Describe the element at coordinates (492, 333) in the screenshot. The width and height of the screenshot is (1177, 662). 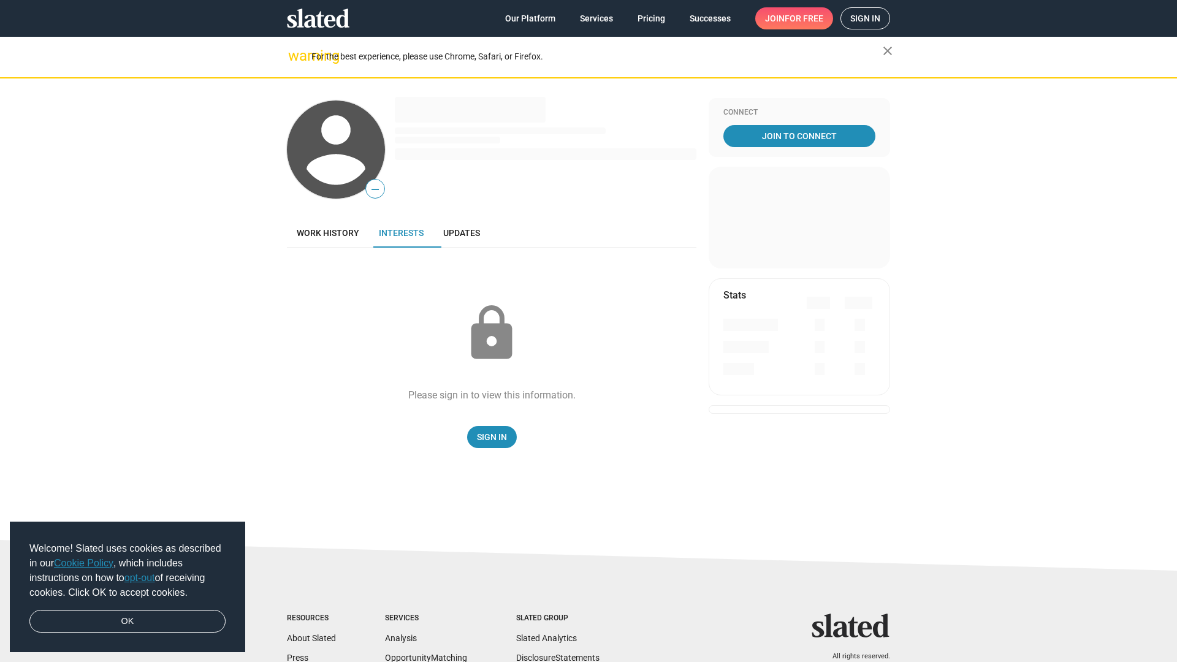
I see `mat-icon: lock` at that location.